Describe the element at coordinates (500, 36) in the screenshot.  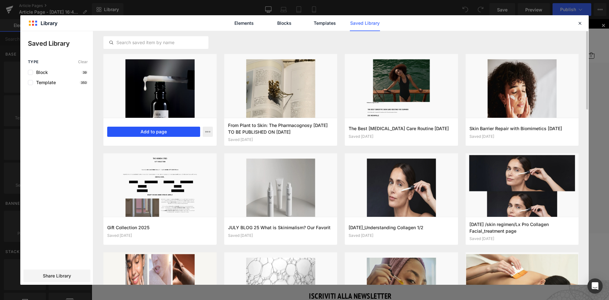
I see `a: 0` at that location.